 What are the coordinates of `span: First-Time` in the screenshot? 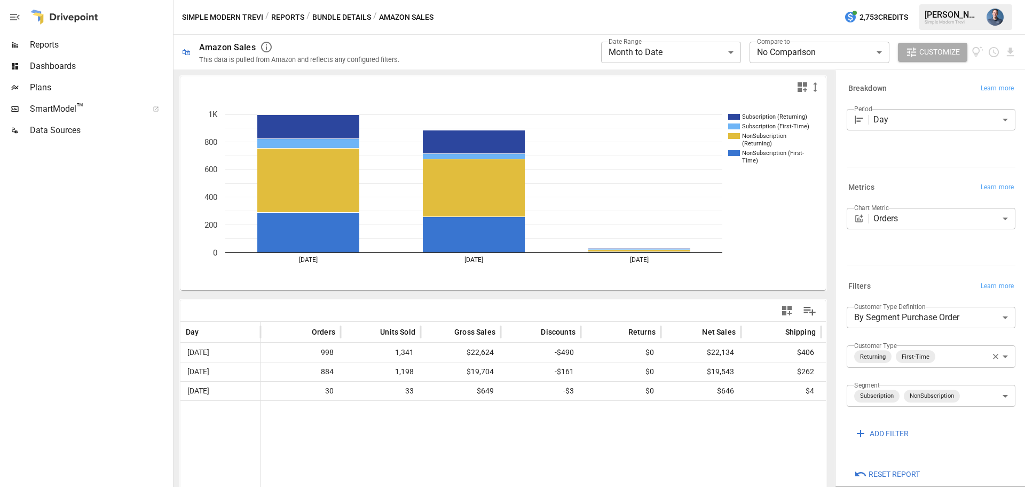 It's located at (916, 356).